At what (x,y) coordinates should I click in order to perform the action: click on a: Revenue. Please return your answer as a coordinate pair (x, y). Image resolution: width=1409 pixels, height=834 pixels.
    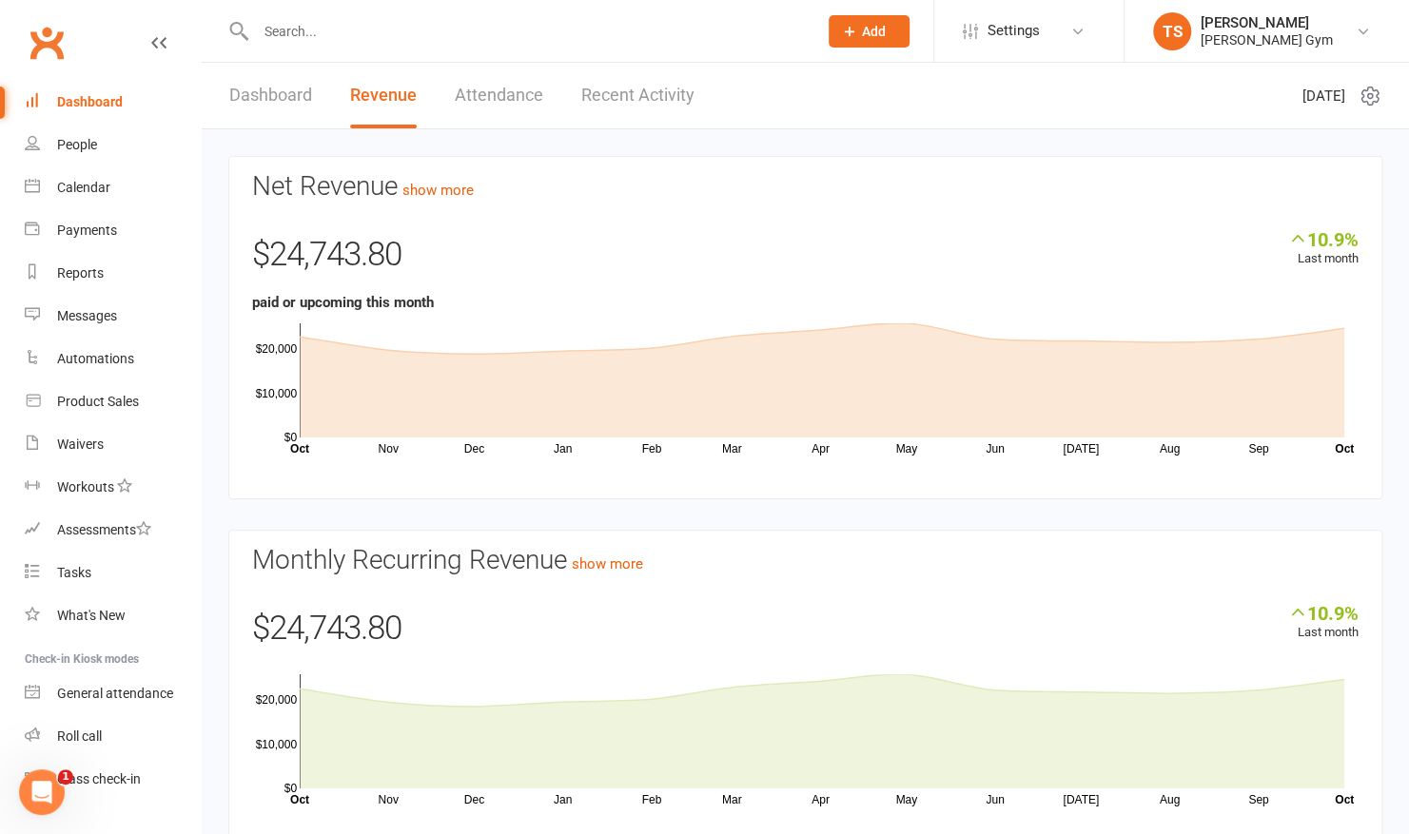
    Looking at the image, I should click on (383, 95).